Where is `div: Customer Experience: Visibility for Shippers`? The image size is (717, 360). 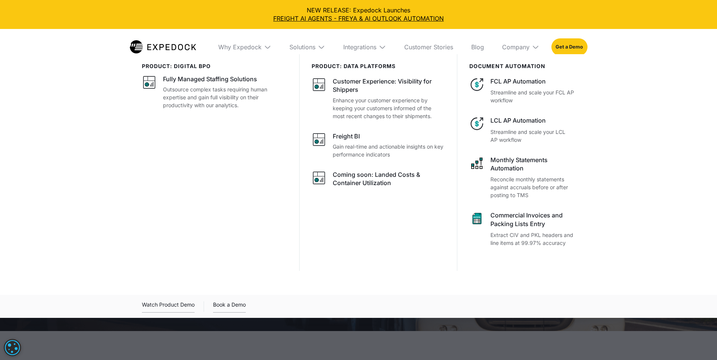
div: Customer Experience: Visibility for Shippers is located at coordinates (389, 85).